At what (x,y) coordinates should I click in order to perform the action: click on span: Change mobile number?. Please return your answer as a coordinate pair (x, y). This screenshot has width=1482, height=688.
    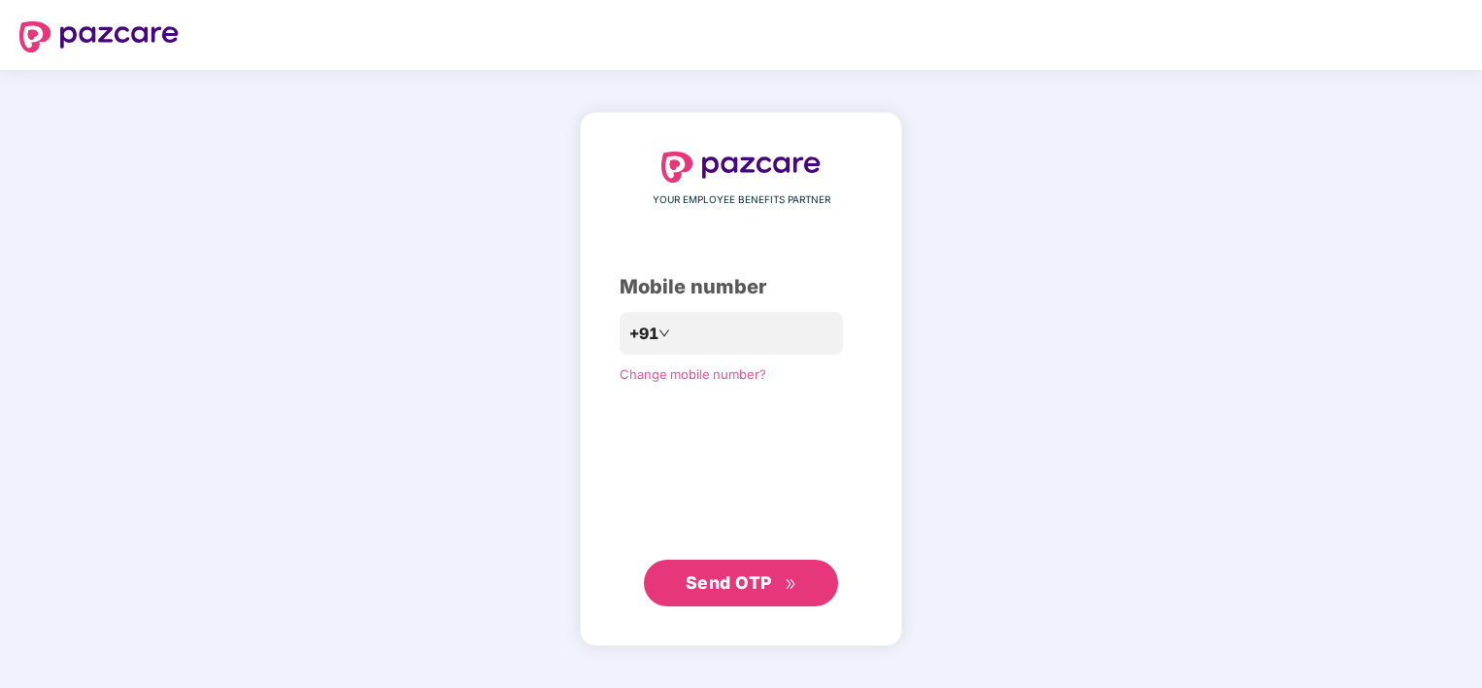
    Looking at the image, I should click on (692, 374).